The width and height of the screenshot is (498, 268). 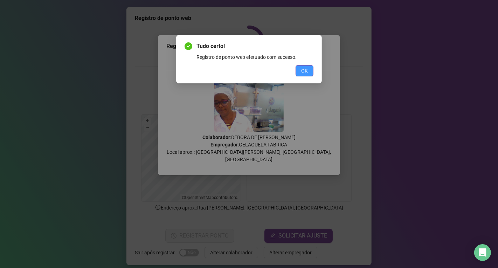 I want to click on span: OK, so click(x=304, y=71).